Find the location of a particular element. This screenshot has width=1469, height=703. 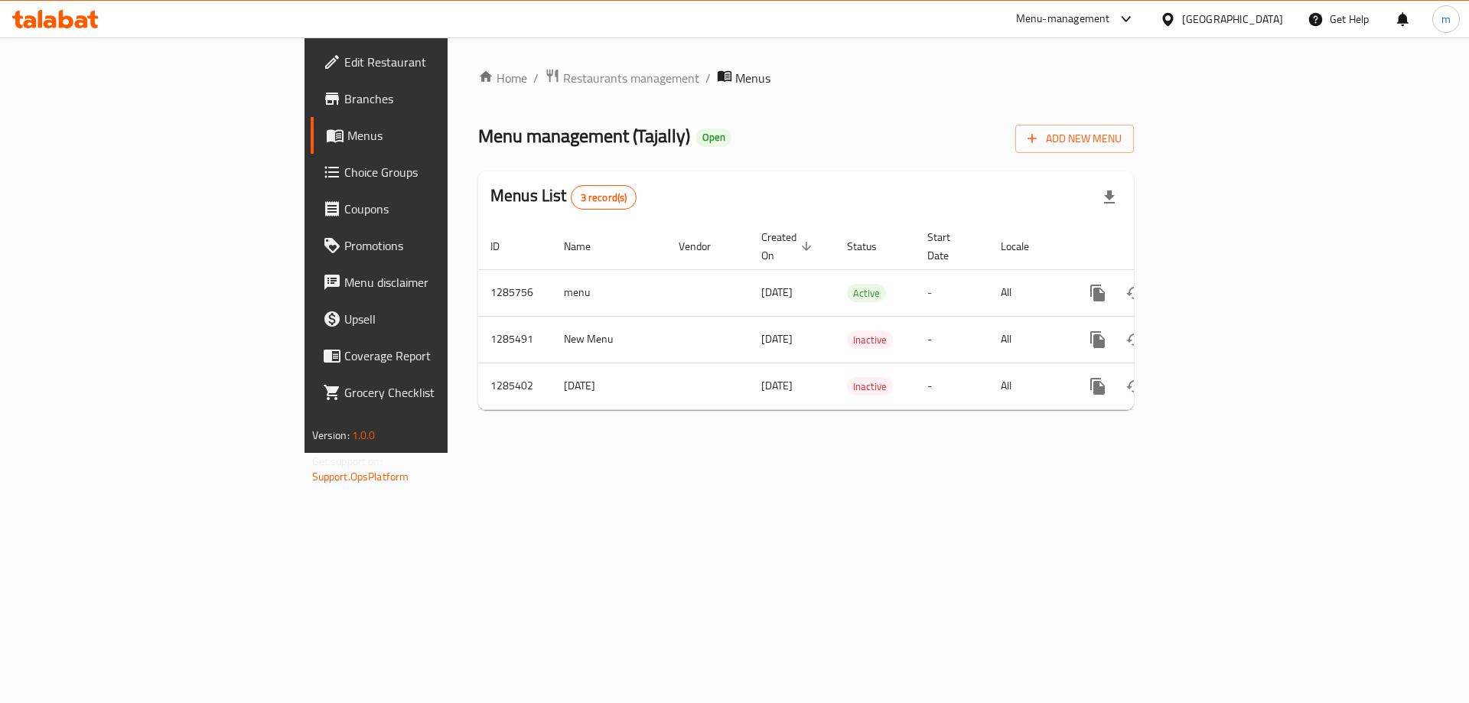

div: Export file is located at coordinates (1109, 197).